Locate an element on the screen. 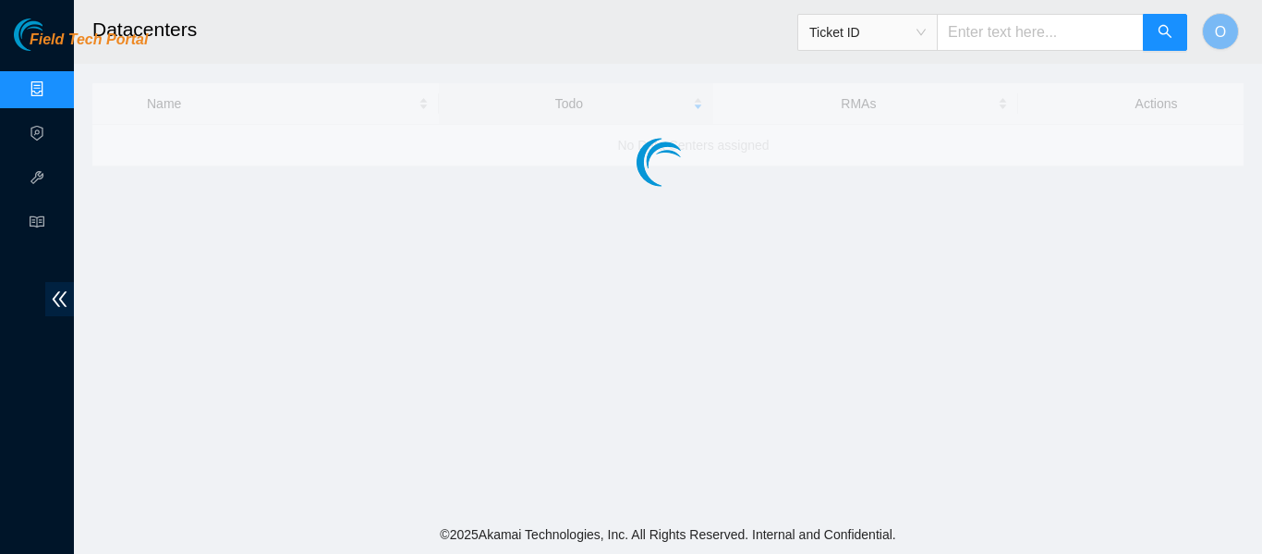 This screenshot has height=554, width=1262. span: read is located at coordinates (37, 225).